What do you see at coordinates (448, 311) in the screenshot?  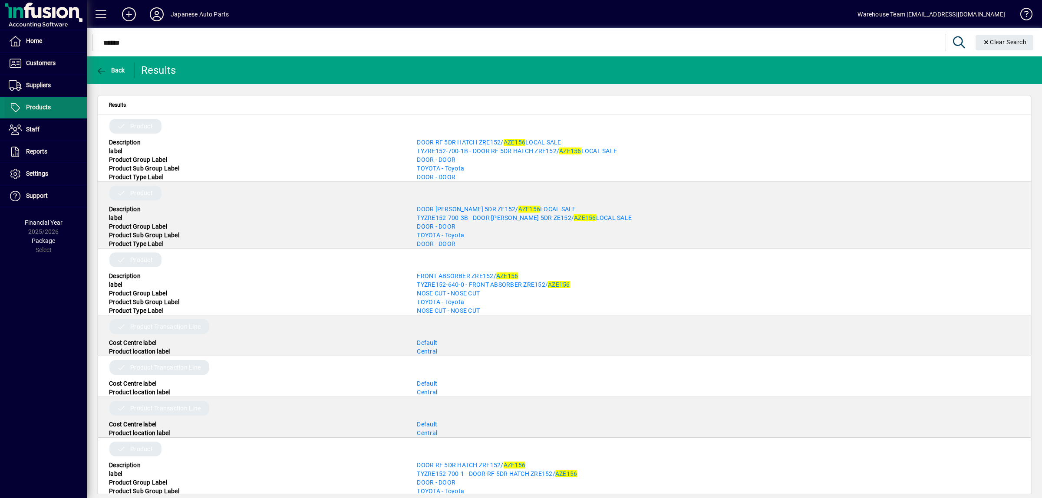 I see `span: NOSE CUT - NOSE CUT` at bounding box center [448, 311].